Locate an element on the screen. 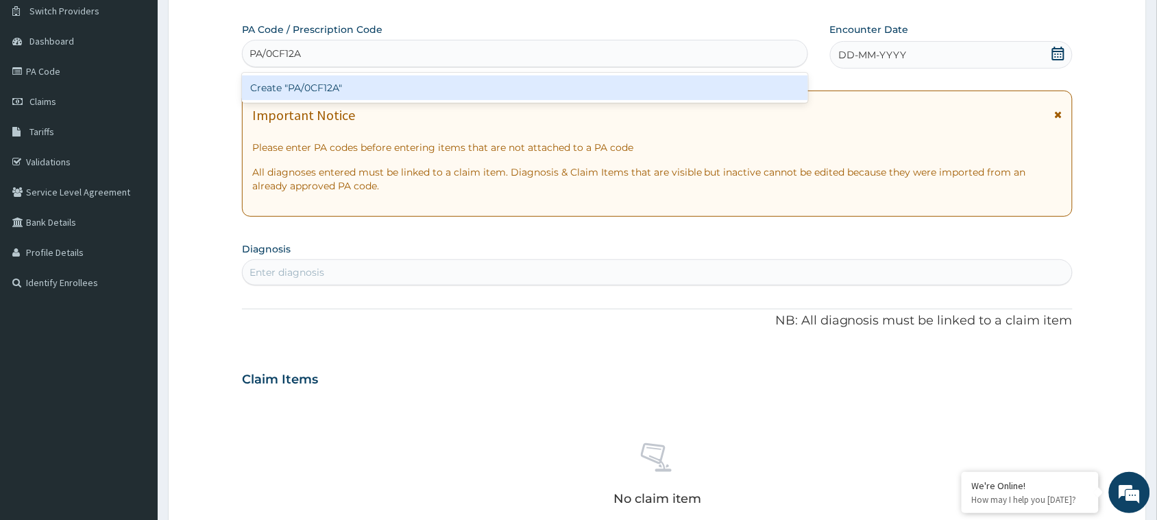 The height and width of the screenshot is (520, 1157). p: Please enter PA codes before entering items that are not attached to a PA code is located at coordinates (657, 147).